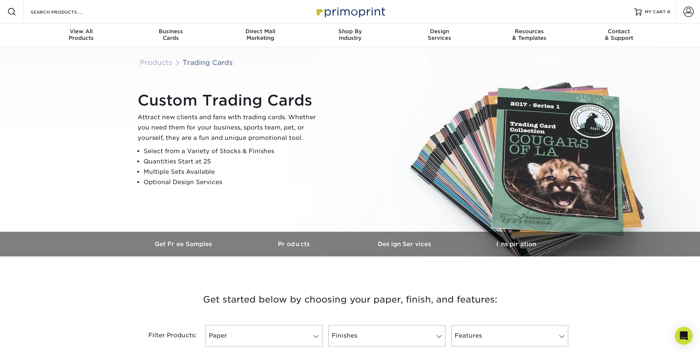 This screenshot has height=352, width=700. What do you see at coordinates (350, 35) in the screenshot?
I see `a: Shop ByIndustry` at bounding box center [350, 35].